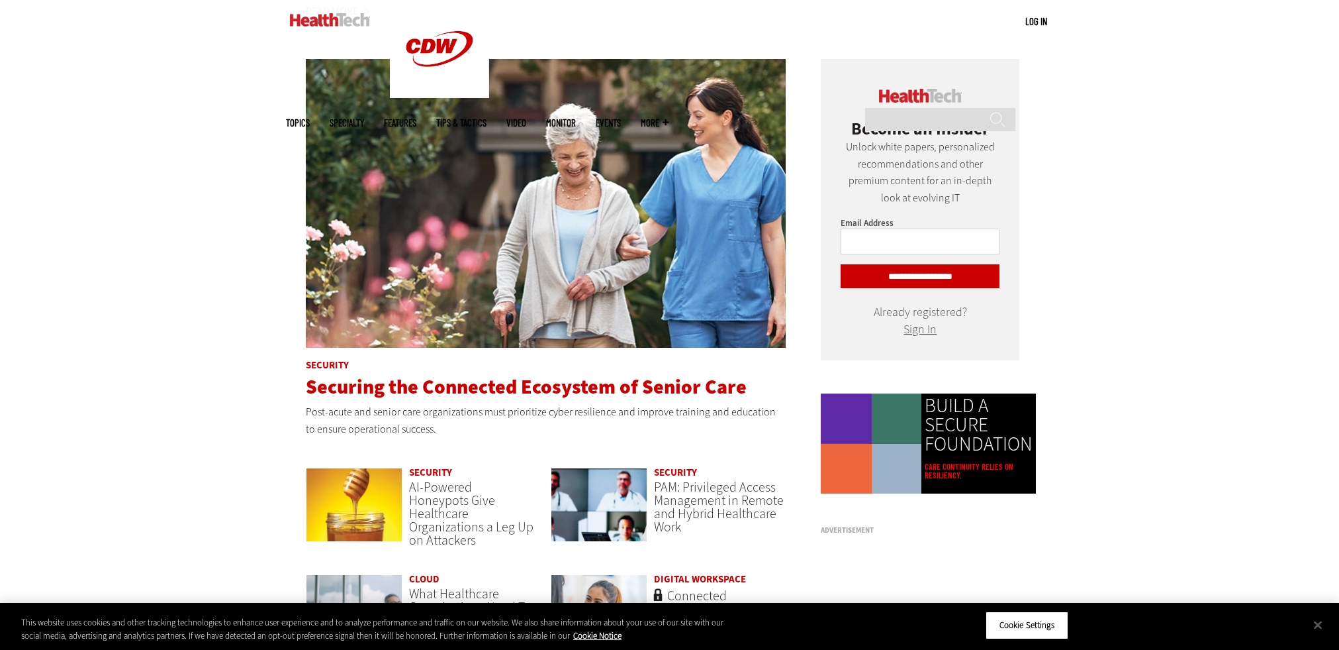 Image resolution: width=1339 pixels, height=650 pixels. What do you see at coordinates (867, 222) in the screenshot?
I see `label: Email Address` at bounding box center [867, 222].